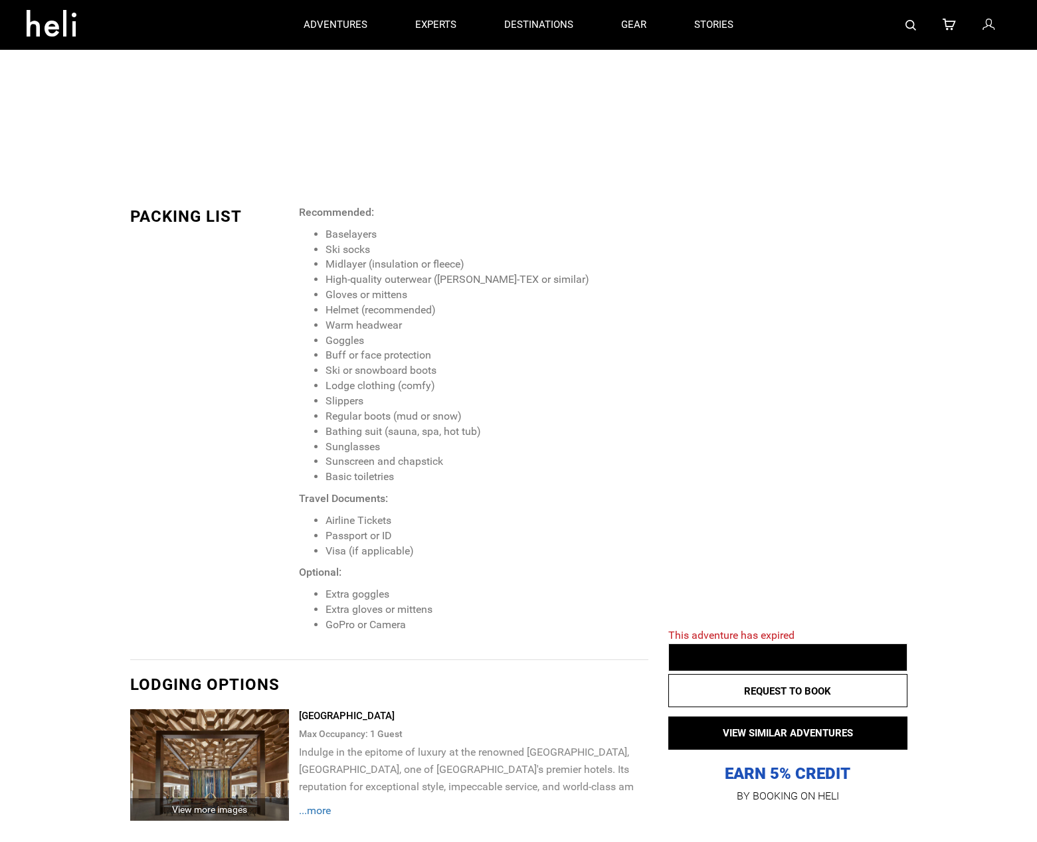  Describe the element at coordinates (486, 371) in the screenshot. I see `li: Ski or snowboard boots` at that location.